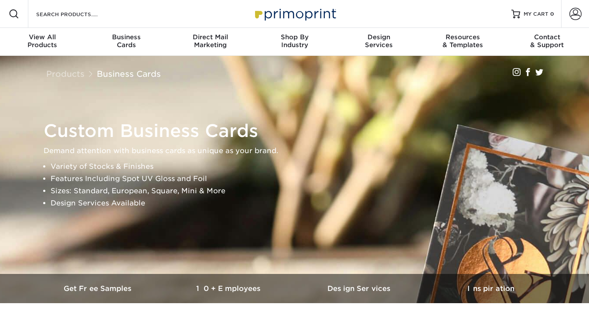 The width and height of the screenshot is (589, 335). I want to click on li: Features Including Spot UV Gloss and Foil, so click(302, 179).